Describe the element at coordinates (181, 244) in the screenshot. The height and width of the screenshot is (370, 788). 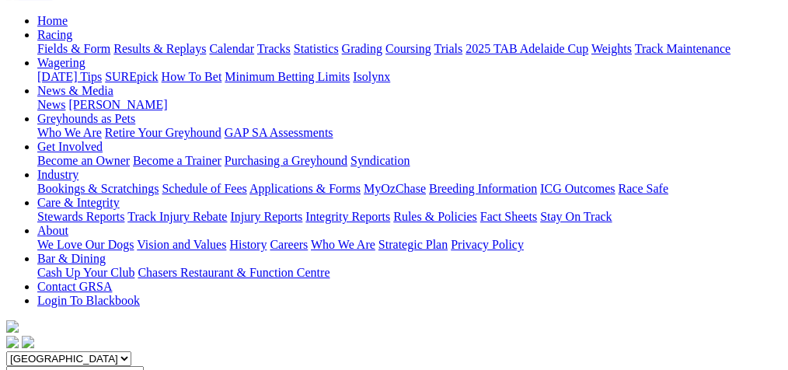
I see `a: Vision and Values` at that location.